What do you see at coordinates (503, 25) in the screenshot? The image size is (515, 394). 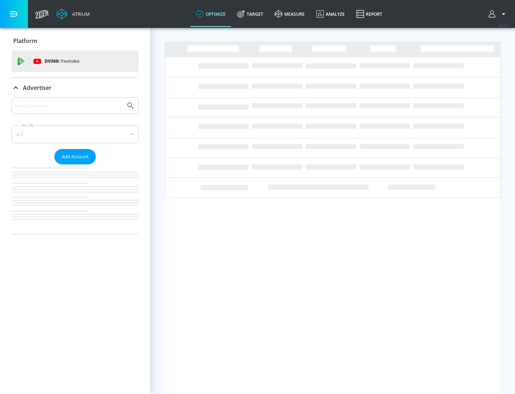 I see `span: v 4.25.4` at bounding box center [503, 25].